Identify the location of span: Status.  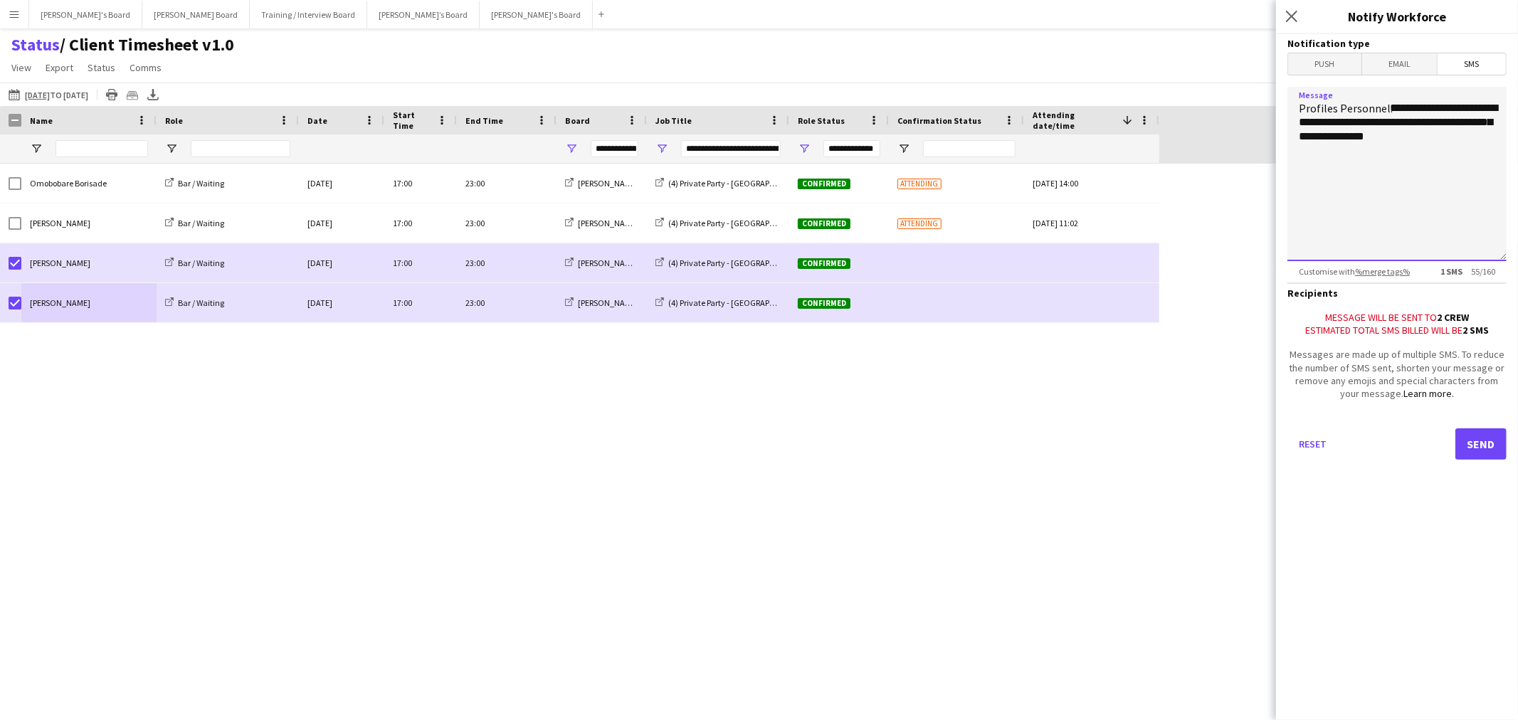
(101, 68).